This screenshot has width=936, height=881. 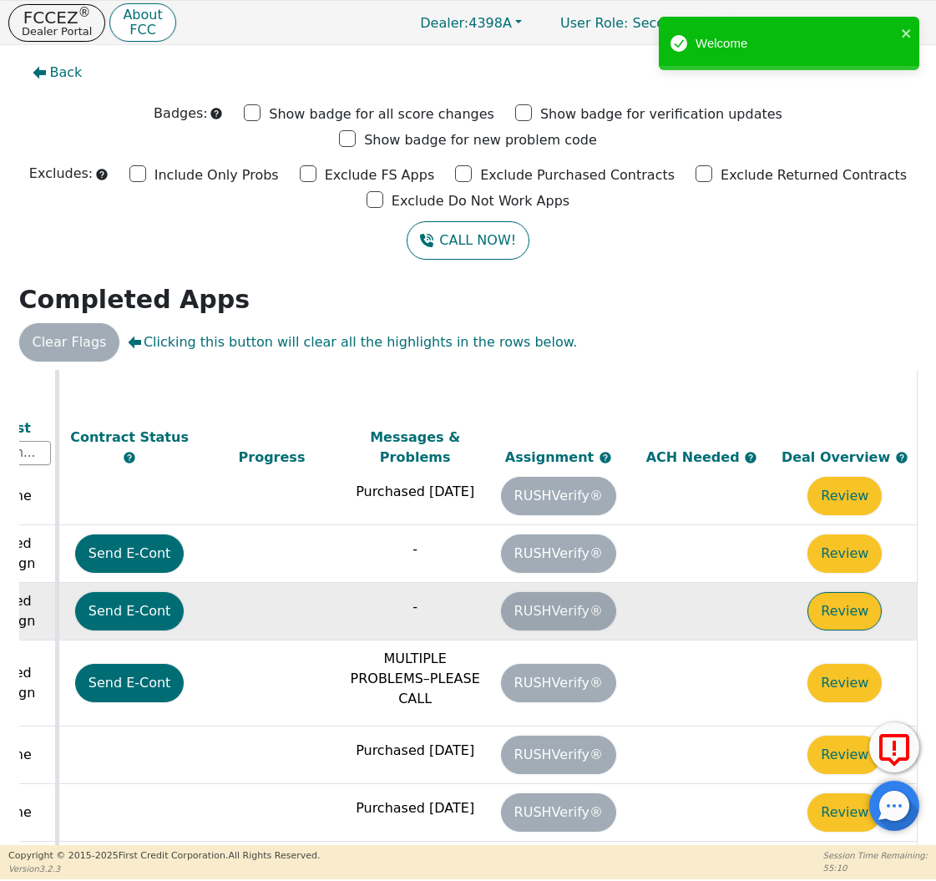 I want to click on div: Welcome, so click(x=796, y=43).